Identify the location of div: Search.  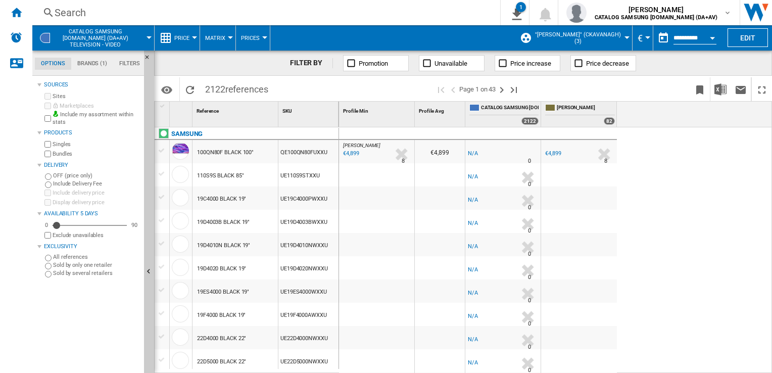
(264, 13).